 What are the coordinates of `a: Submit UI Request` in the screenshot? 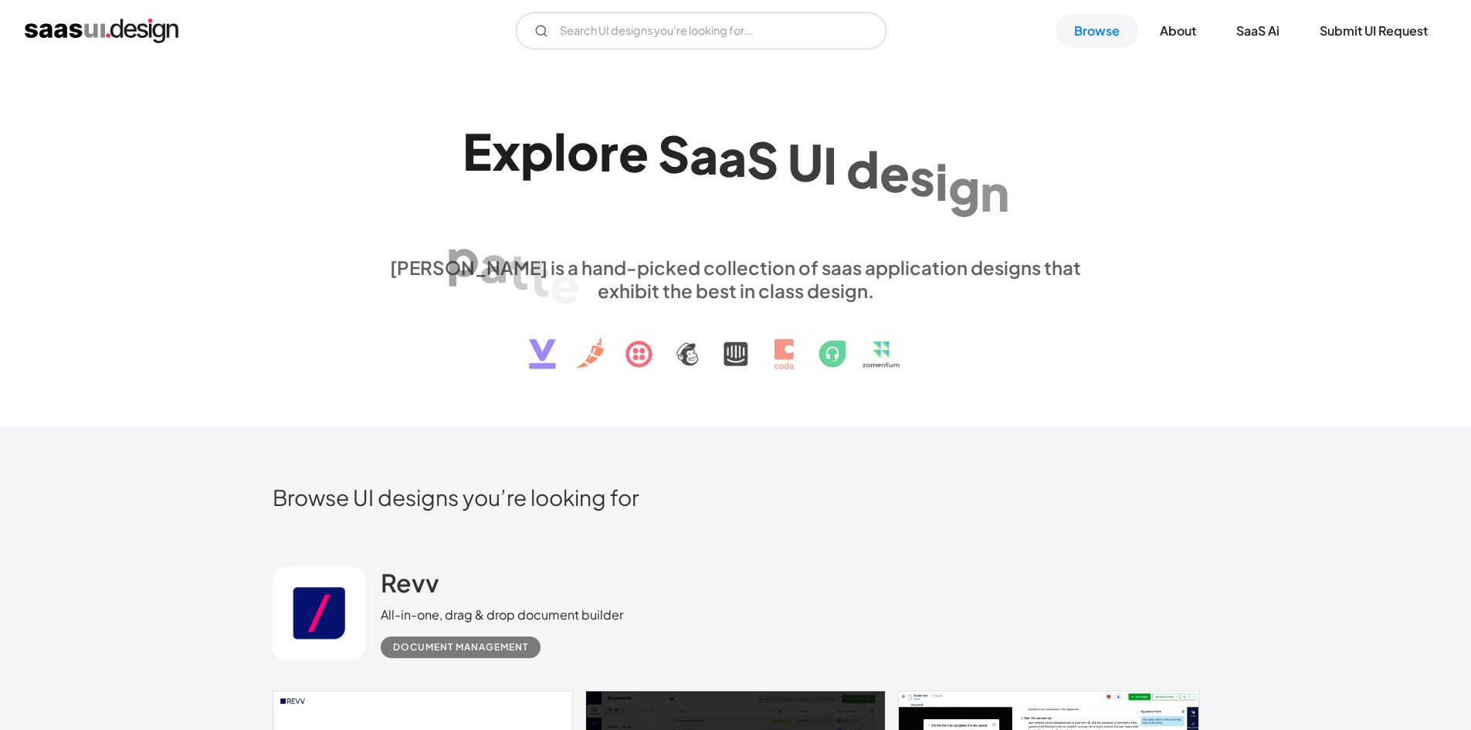 It's located at (1374, 31).